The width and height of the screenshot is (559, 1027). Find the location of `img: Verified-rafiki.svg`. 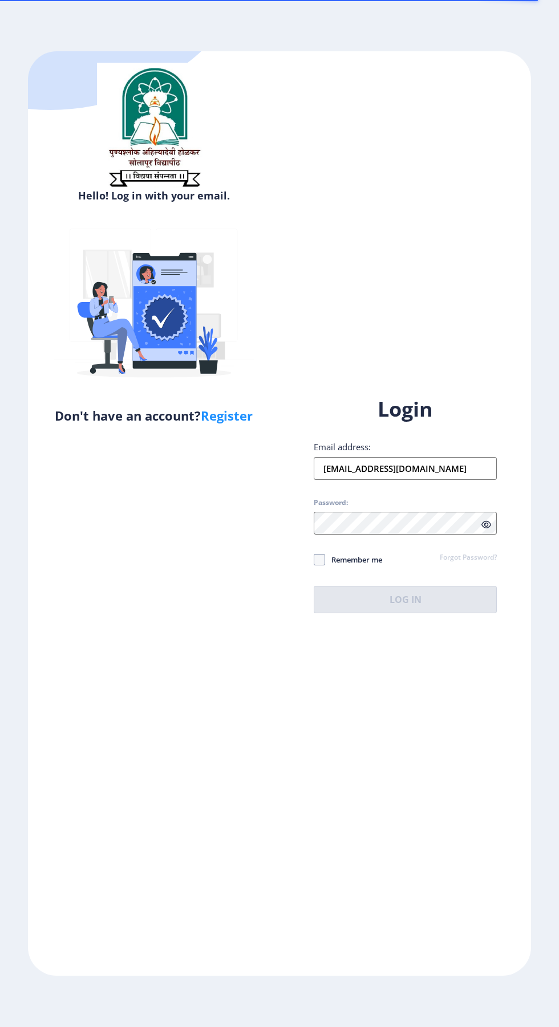

img: Verified-rafiki.svg is located at coordinates (154, 307).